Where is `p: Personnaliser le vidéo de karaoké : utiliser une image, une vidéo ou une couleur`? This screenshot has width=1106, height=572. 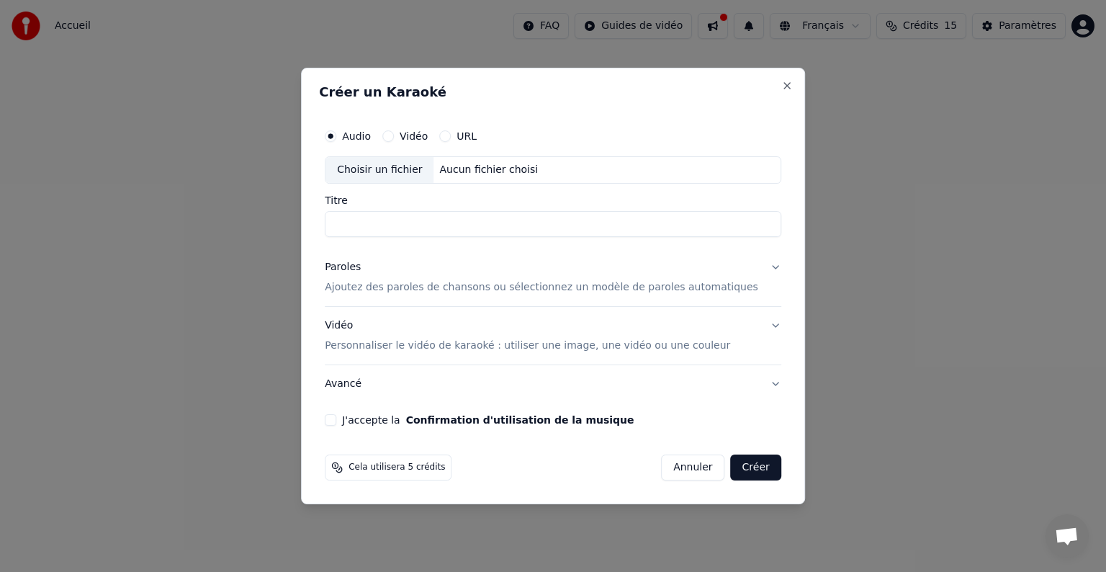
p: Personnaliser le vidéo de karaoké : utiliser une image, une vidéo ou une couleur is located at coordinates (527, 346).